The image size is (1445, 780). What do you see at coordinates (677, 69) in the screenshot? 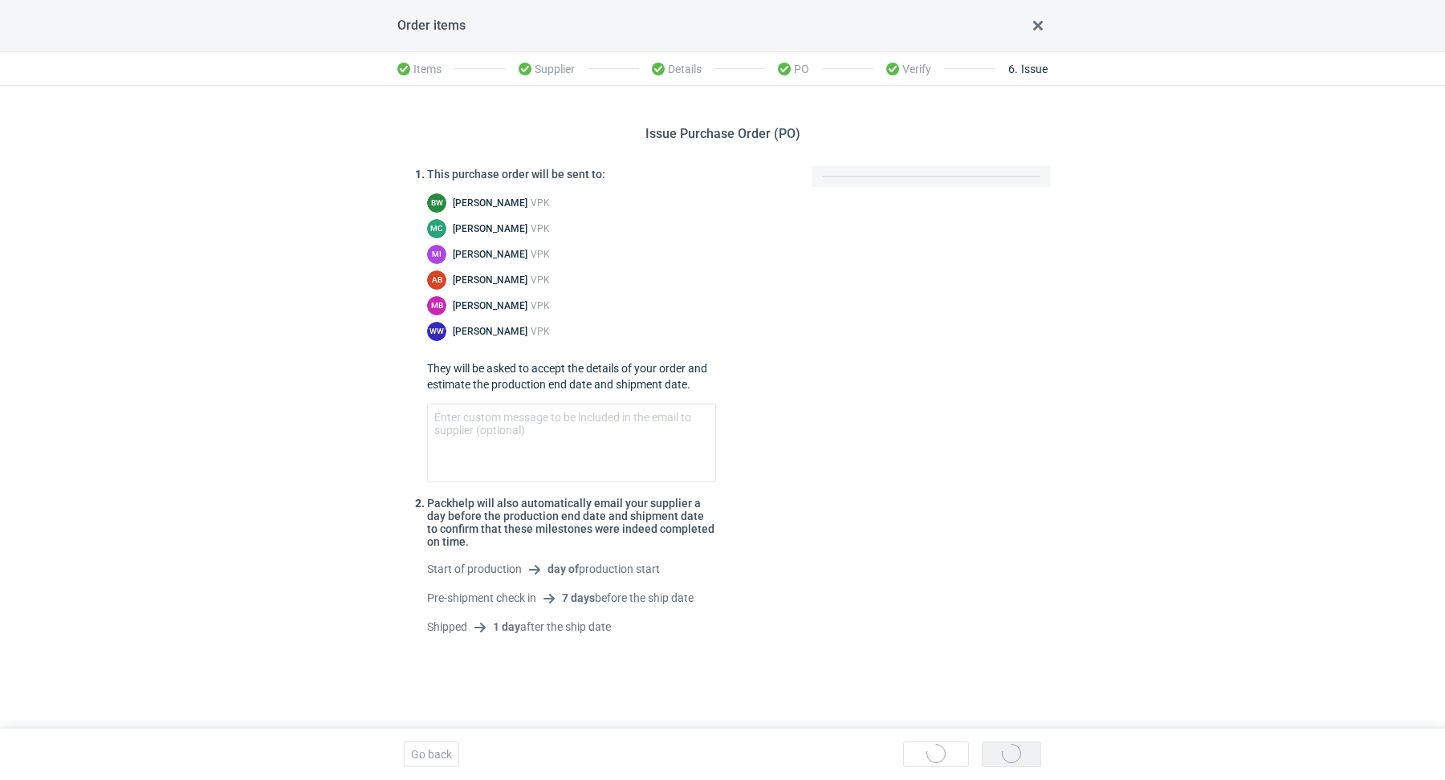
I see `li: Details` at bounding box center [677, 69].